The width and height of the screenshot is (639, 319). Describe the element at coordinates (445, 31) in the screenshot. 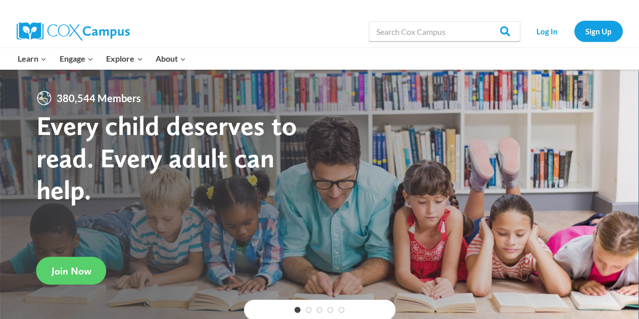

I see `input: Search Cox Campus` at that location.